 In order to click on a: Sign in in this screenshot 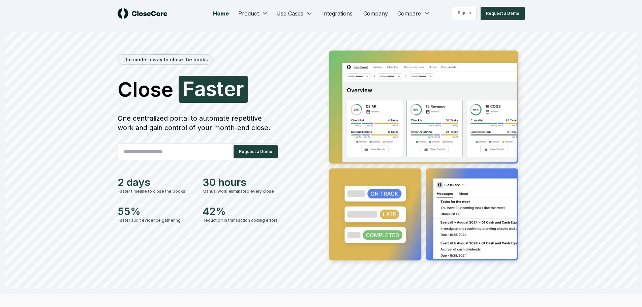, I will do `click(464, 13)`.